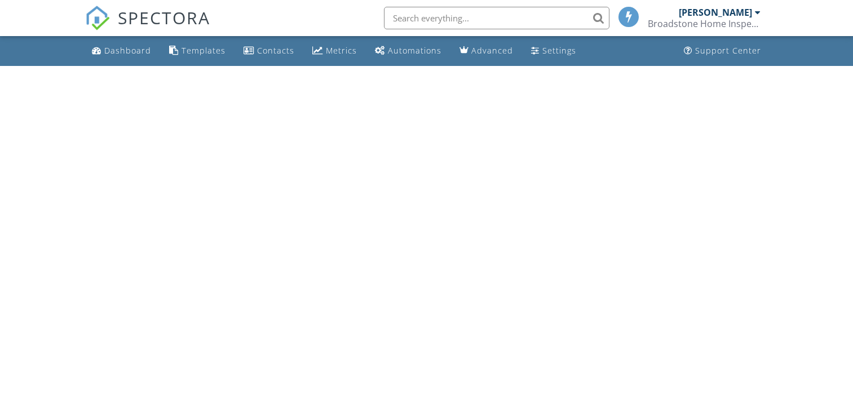  What do you see at coordinates (204, 50) in the screenshot?
I see `div: Templates` at bounding box center [204, 50].